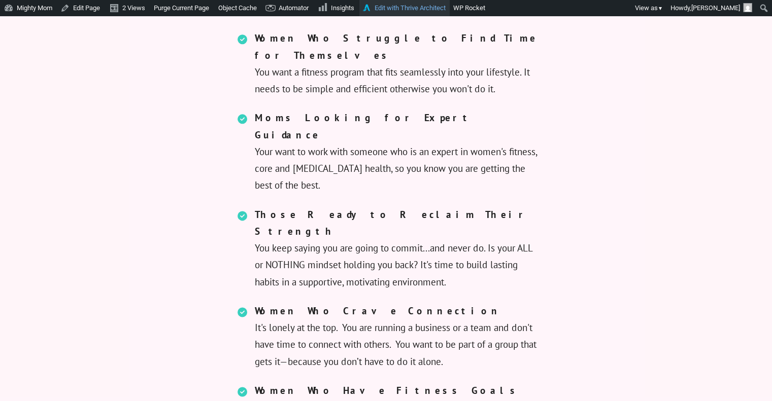  What do you see at coordinates (396, 46) in the screenshot?
I see `strong: Women Who Struggle to Find Time for Themselves` at bounding box center [396, 46].